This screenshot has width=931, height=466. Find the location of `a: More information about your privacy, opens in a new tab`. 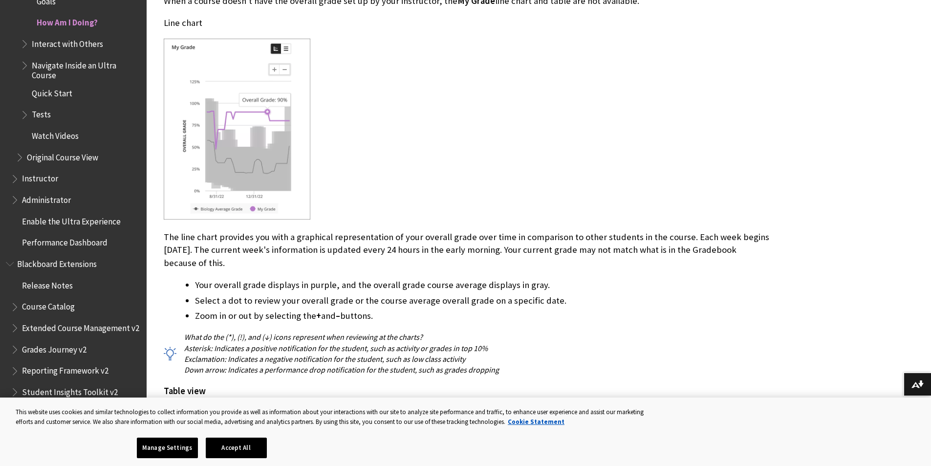

a: More information about your privacy, opens in a new tab is located at coordinates (536, 421).